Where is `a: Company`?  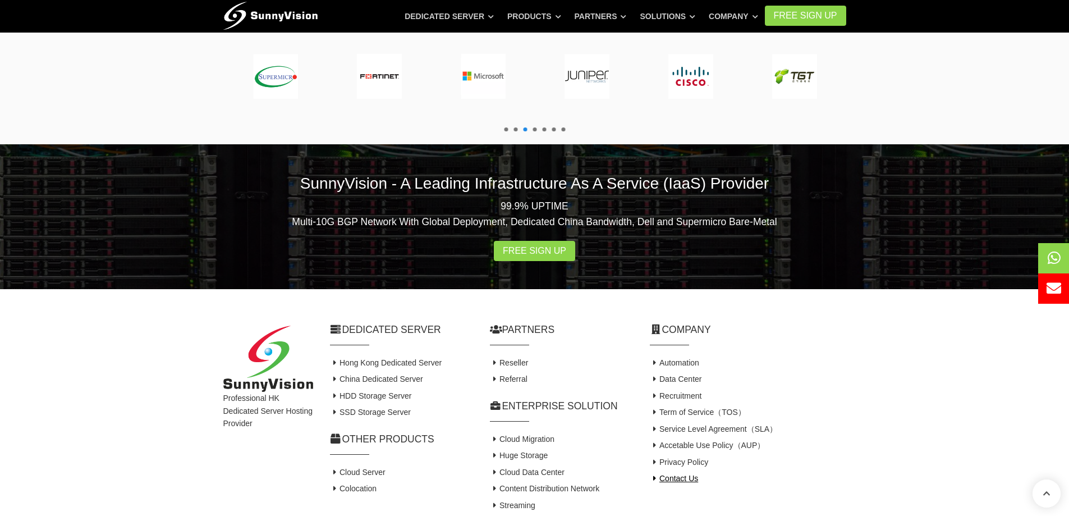 a: Company is located at coordinates (734, 16).